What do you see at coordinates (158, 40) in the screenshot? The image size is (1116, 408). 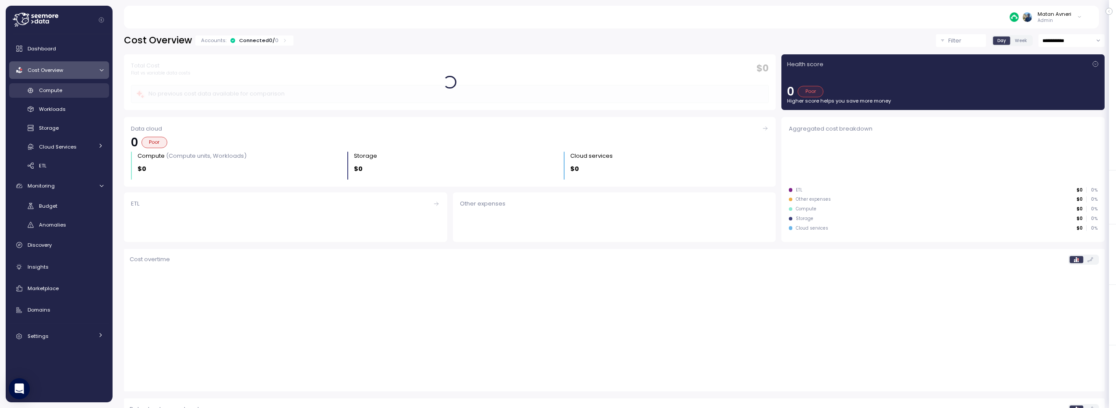 I see `h2: Cost Overview` at bounding box center [158, 40].